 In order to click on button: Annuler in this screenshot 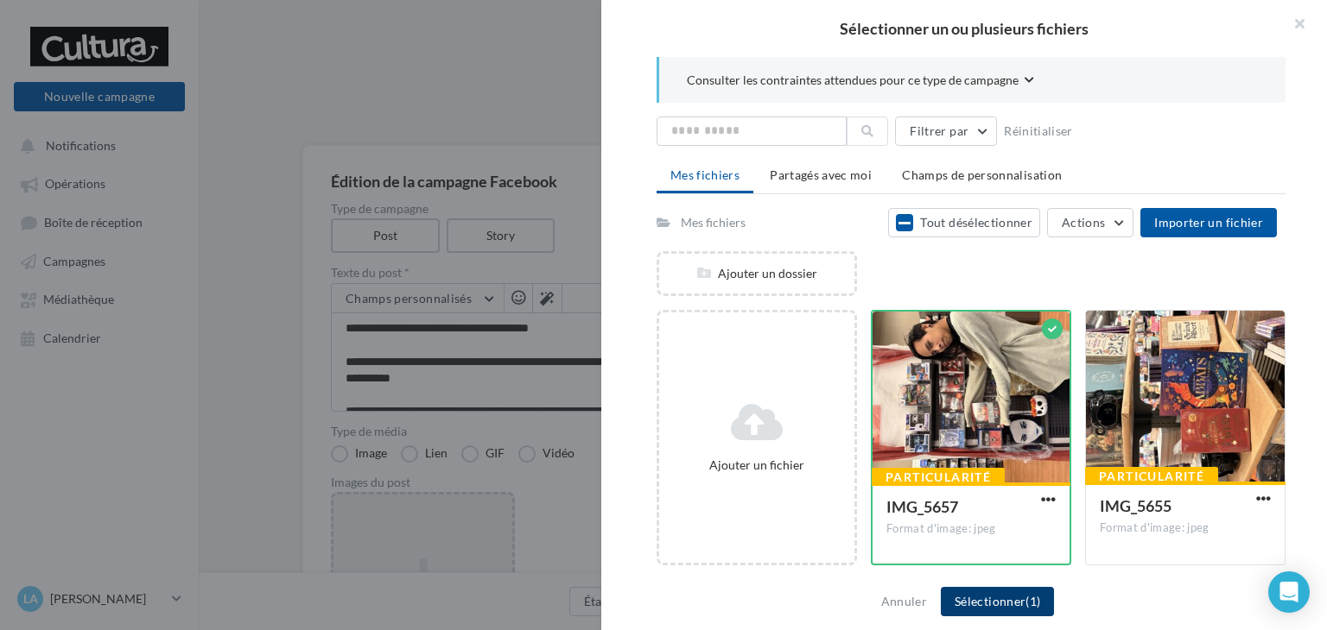, I will do `click(903, 602)`.